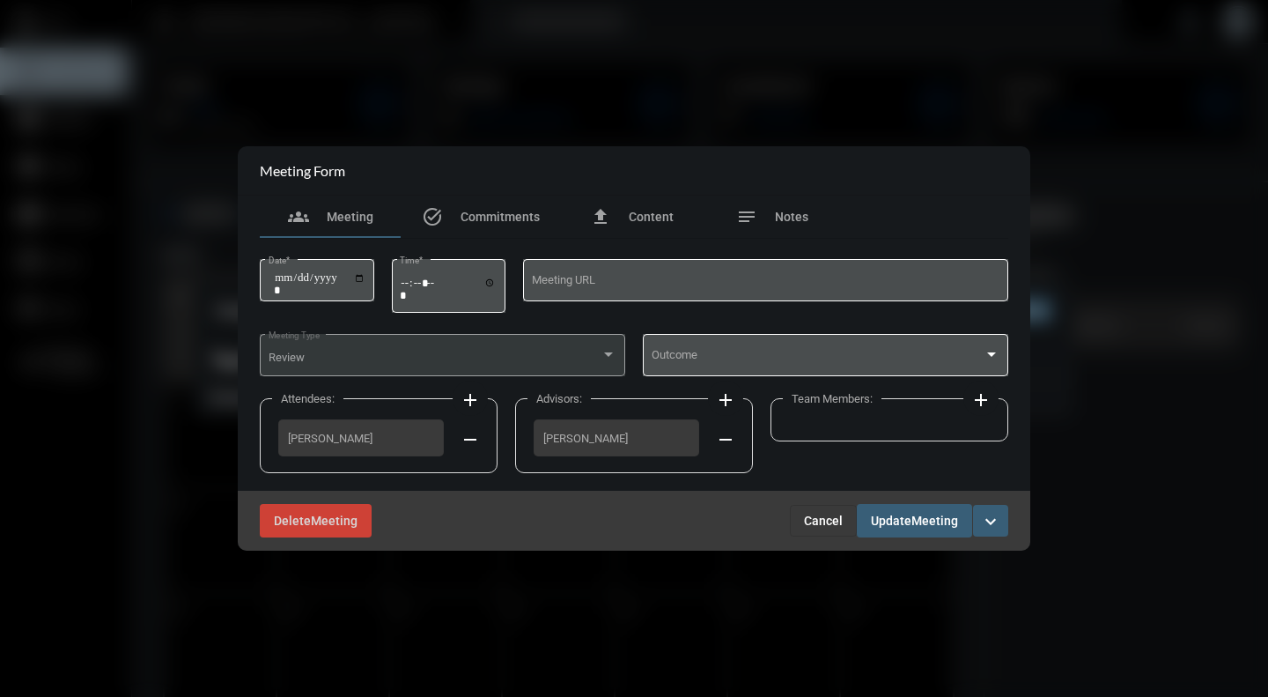  Describe the element at coordinates (823, 520) in the screenshot. I see `button: Cancel` at that location.